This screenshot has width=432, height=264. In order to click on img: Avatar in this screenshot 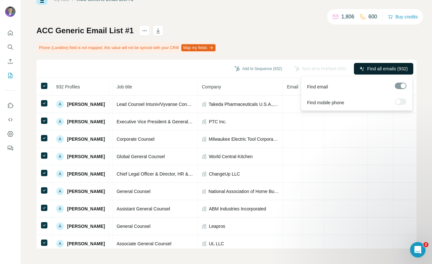, I will do `click(10, 12)`.